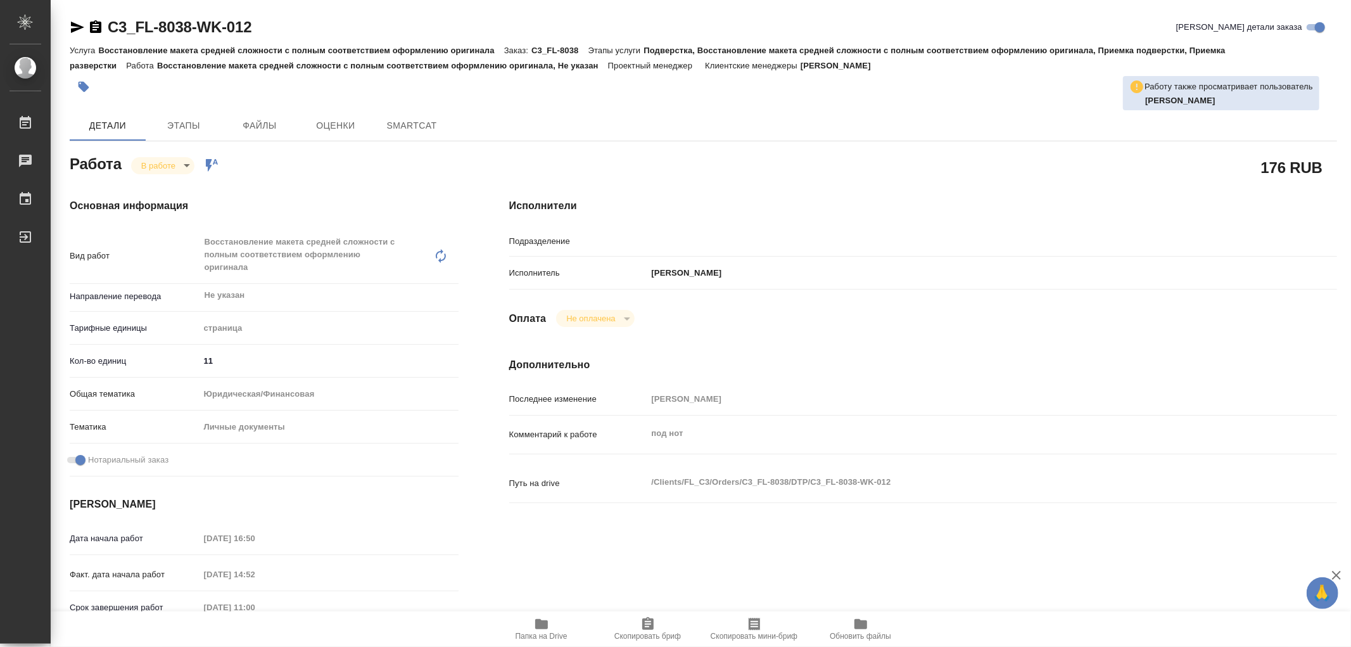  What do you see at coordinates (383, 65) in the screenshot?
I see `p: Восстановление макета средней сложности с полным соответствием оформлению оригинала, Не указан` at bounding box center [383, 65].